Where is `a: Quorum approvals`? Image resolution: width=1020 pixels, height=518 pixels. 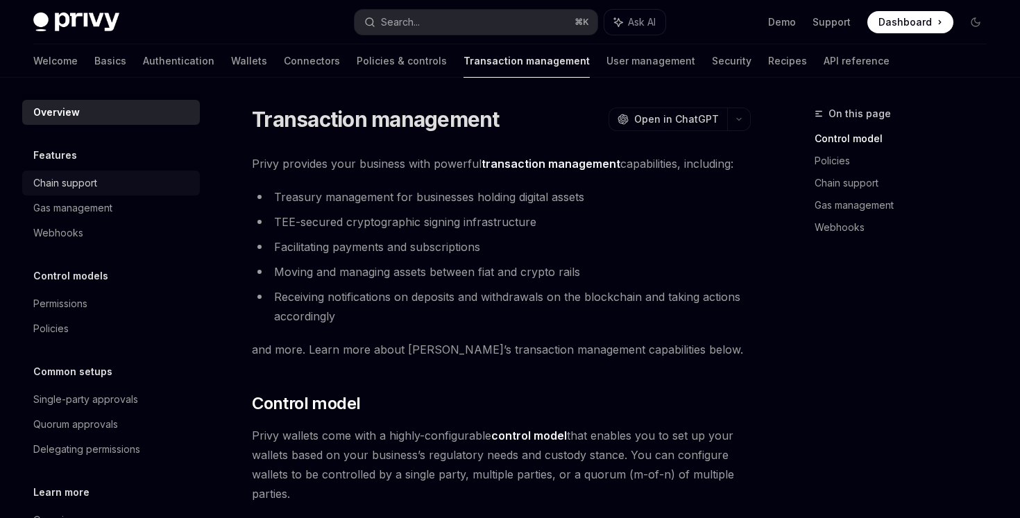
a: Quorum approvals is located at coordinates (111, 425).